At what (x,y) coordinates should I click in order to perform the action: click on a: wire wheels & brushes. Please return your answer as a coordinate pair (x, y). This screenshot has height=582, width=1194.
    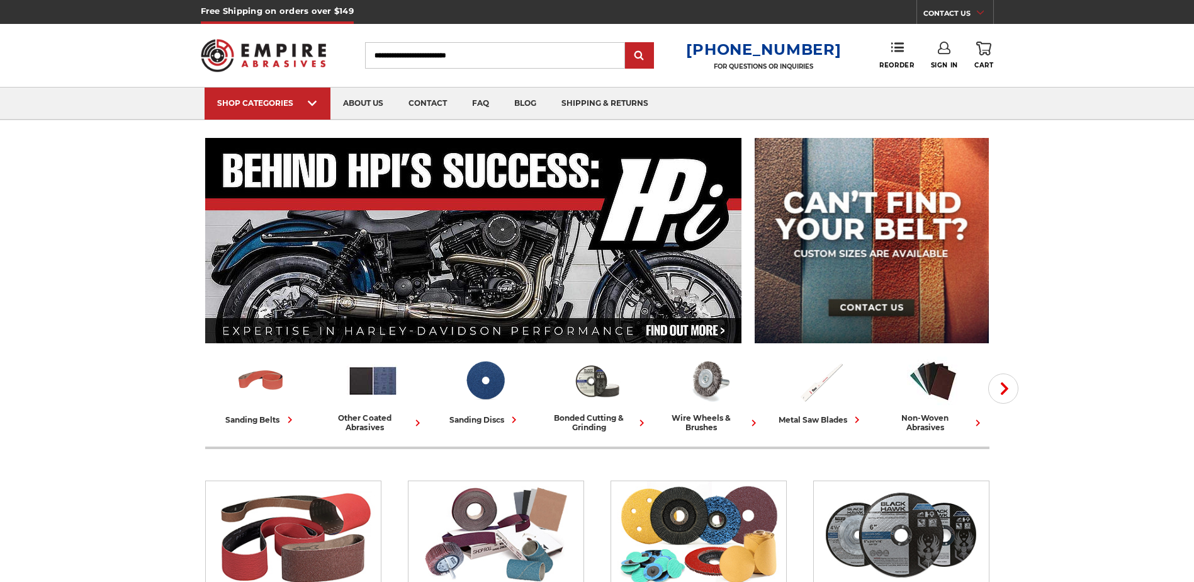
    Looking at the image, I should click on (709, 393).